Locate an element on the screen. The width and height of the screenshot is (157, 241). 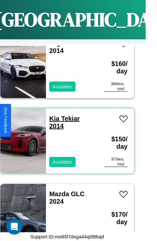
h3: $ 150 / day is located at coordinates (116, 143).